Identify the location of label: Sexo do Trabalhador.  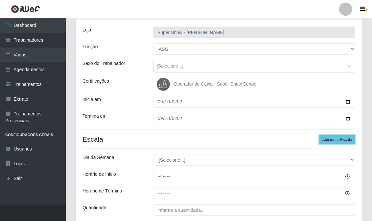
(104, 63).